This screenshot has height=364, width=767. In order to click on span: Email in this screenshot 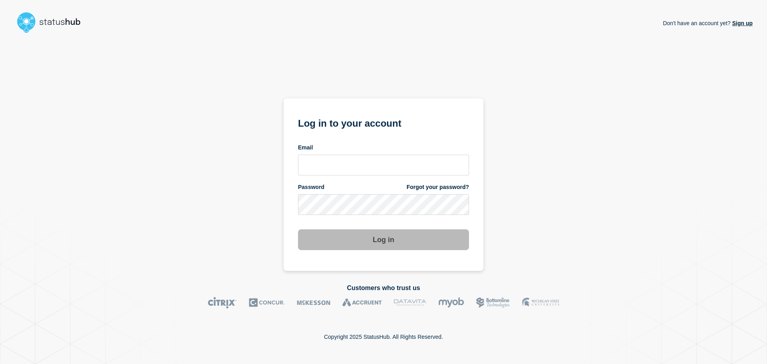, I will do `click(305, 148)`.